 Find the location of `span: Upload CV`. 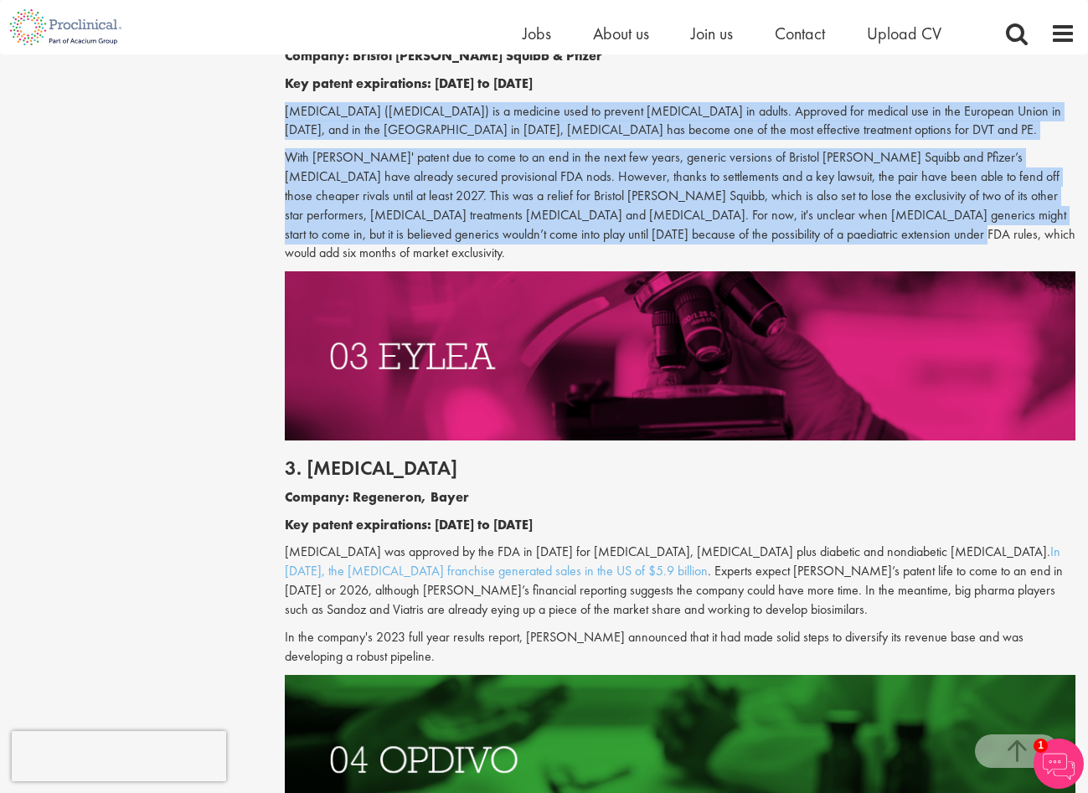

span: Upload CV is located at coordinates (904, 34).